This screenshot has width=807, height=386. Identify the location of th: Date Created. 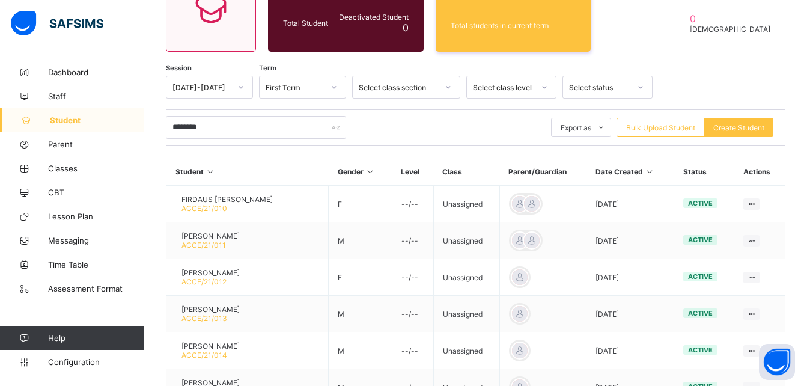
(631, 172).